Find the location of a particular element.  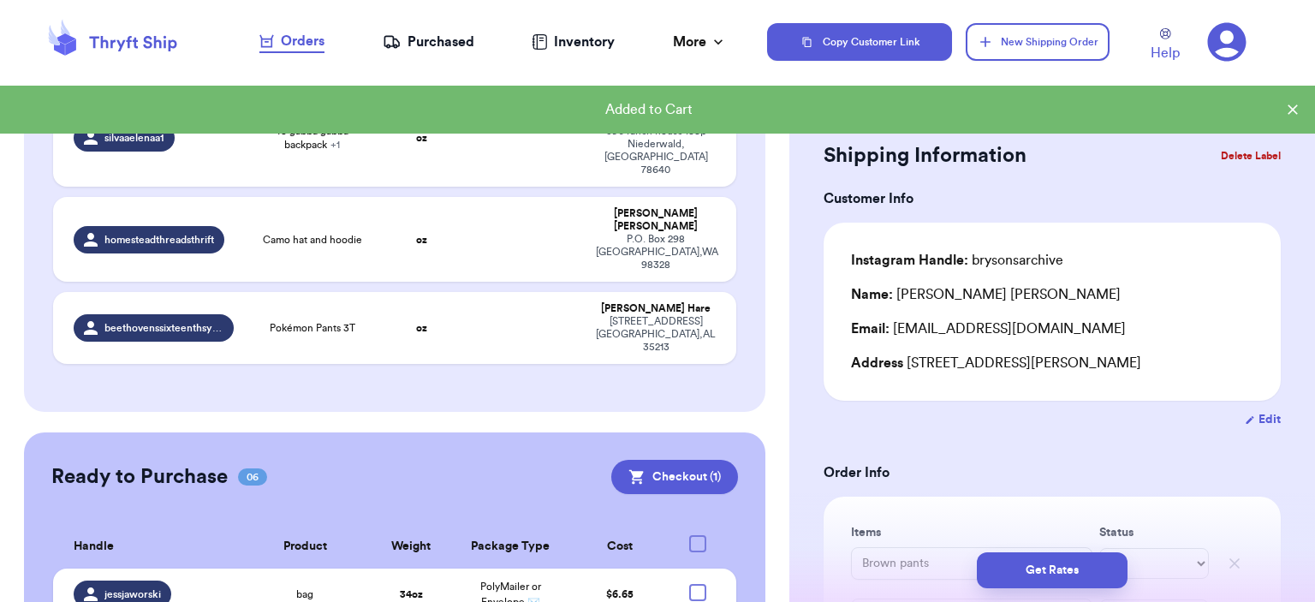

button: Copy Customer Link is located at coordinates (859, 42).